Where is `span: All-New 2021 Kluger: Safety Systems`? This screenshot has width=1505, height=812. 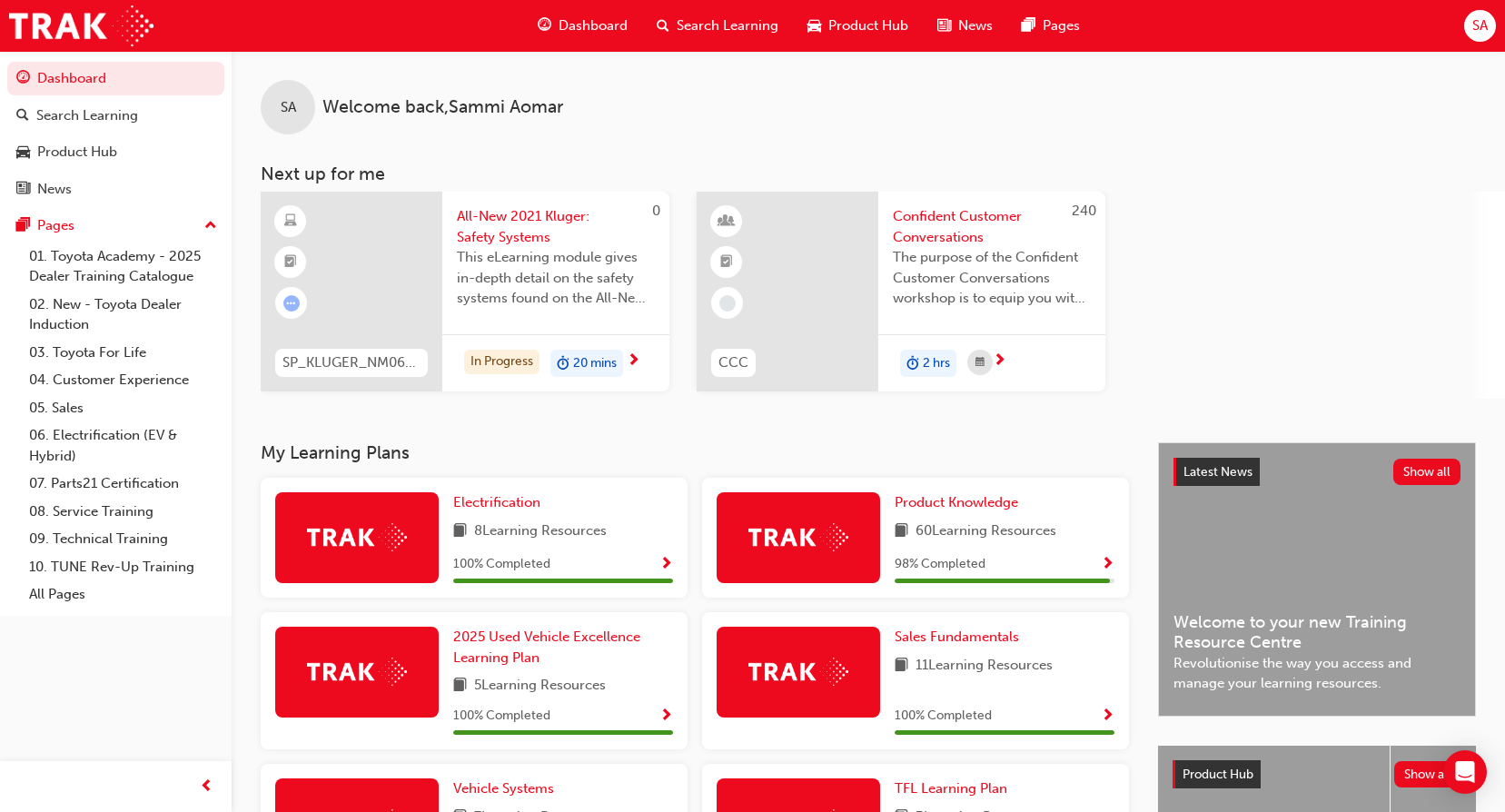 span: All-New 2021 Kluger: Safety Systems is located at coordinates (556, 226).